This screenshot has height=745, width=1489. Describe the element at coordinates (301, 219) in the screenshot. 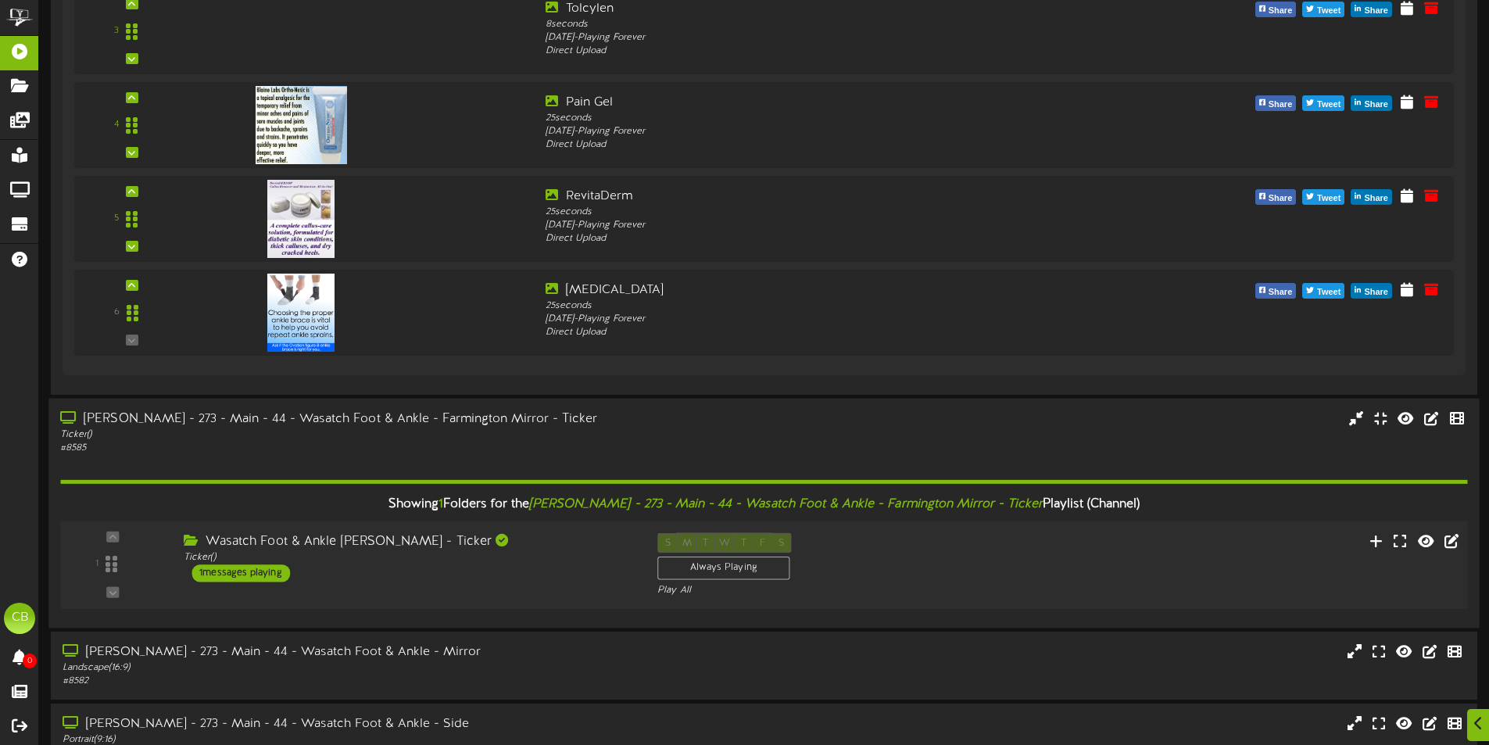

I see `img: c246879a-15f0-437f-bab8-864464d23d59revitaderm001-002.jpg` at that location.